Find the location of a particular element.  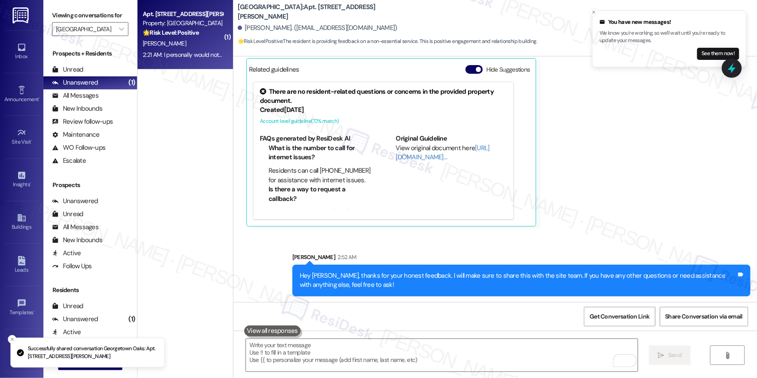

b: FAQs generated by ResiDesk AI is located at coordinates (305, 138).